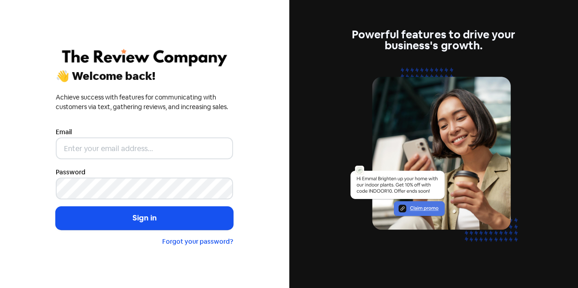 The height and width of the screenshot is (288, 578). Describe the element at coordinates (197, 242) in the screenshot. I see `a: Forgot your password?` at that location.